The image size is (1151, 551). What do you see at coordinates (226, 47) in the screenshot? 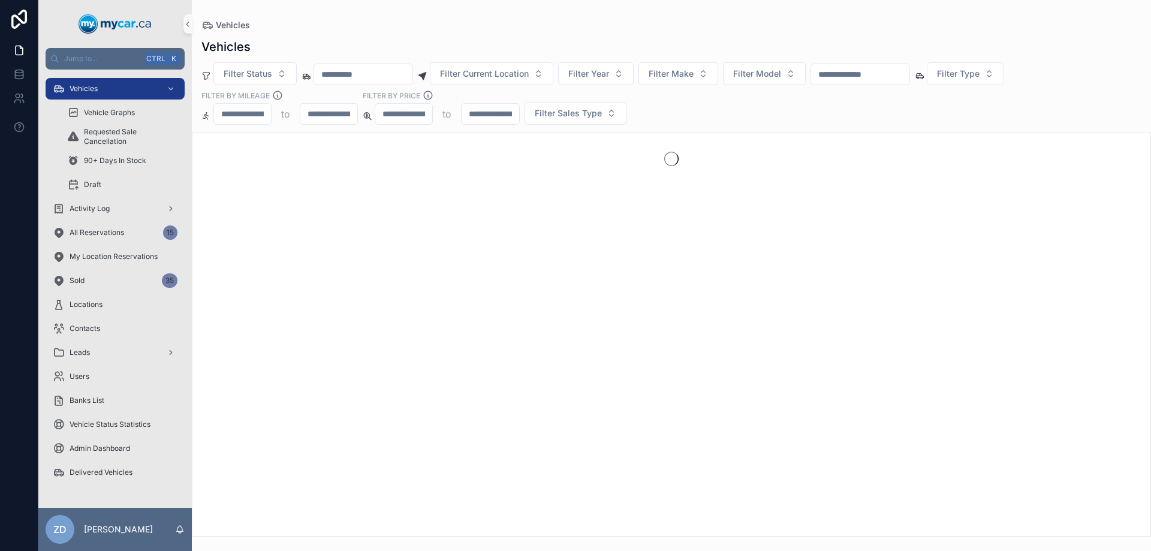
I see `h1: Vehicles` at bounding box center [226, 47].